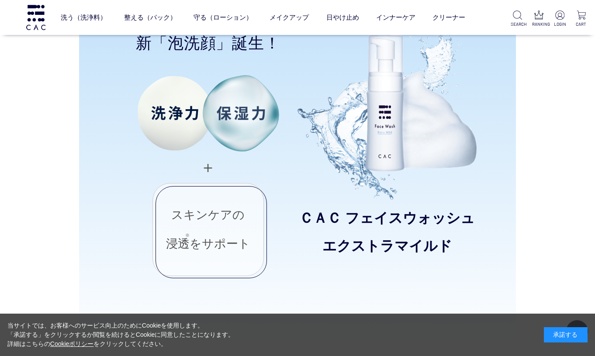  What do you see at coordinates (565, 334) in the screenshot?
I see `div: 承諾する` at bounding box center [565, 334].